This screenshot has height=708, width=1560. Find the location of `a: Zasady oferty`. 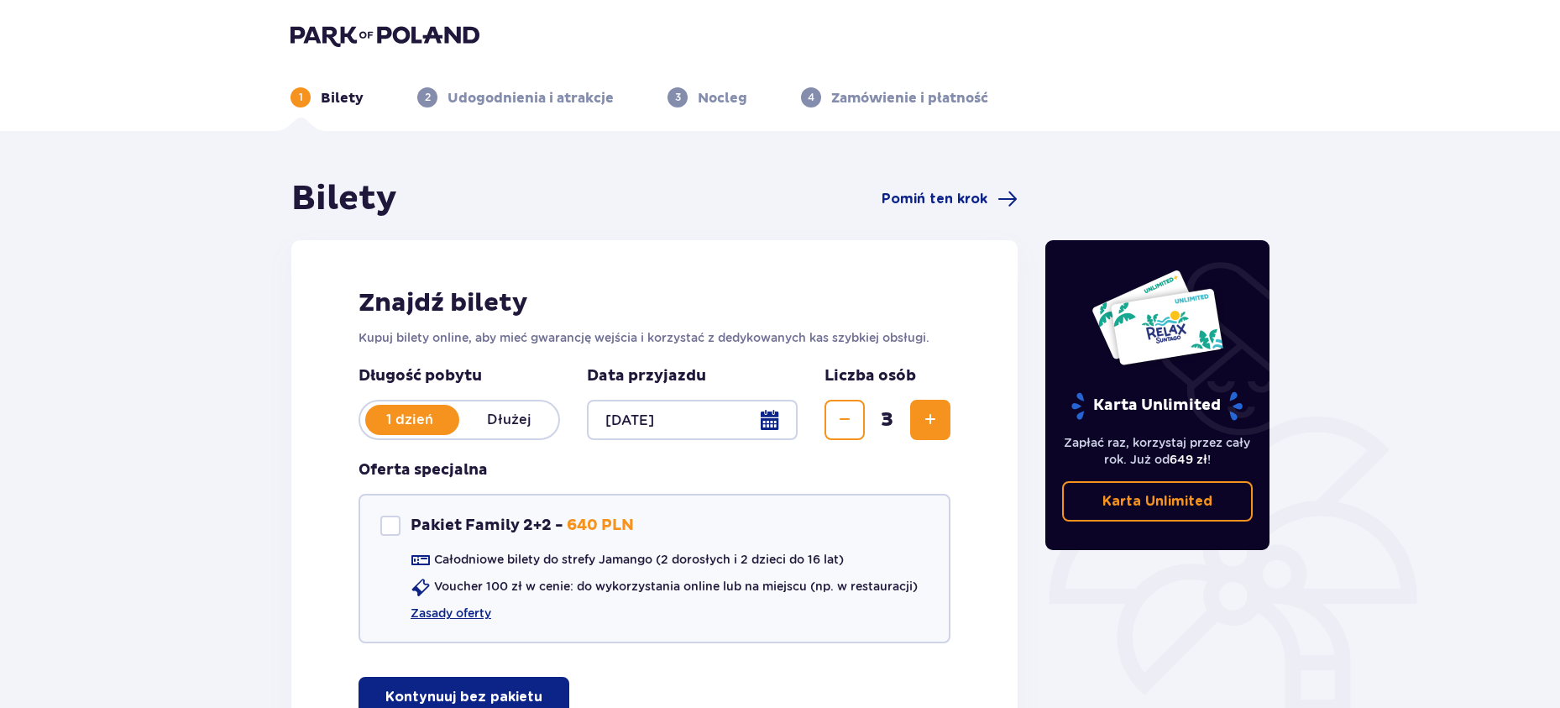

a: Zasady oferty is located at coordinates (451, 613).